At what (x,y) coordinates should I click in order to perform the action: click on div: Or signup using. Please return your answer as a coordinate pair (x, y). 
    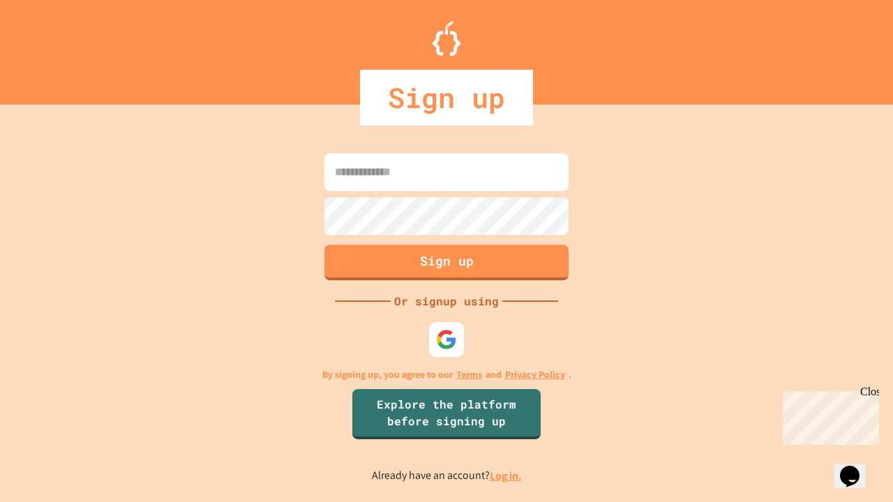
    Looking at the image, I should click on (446, 301).